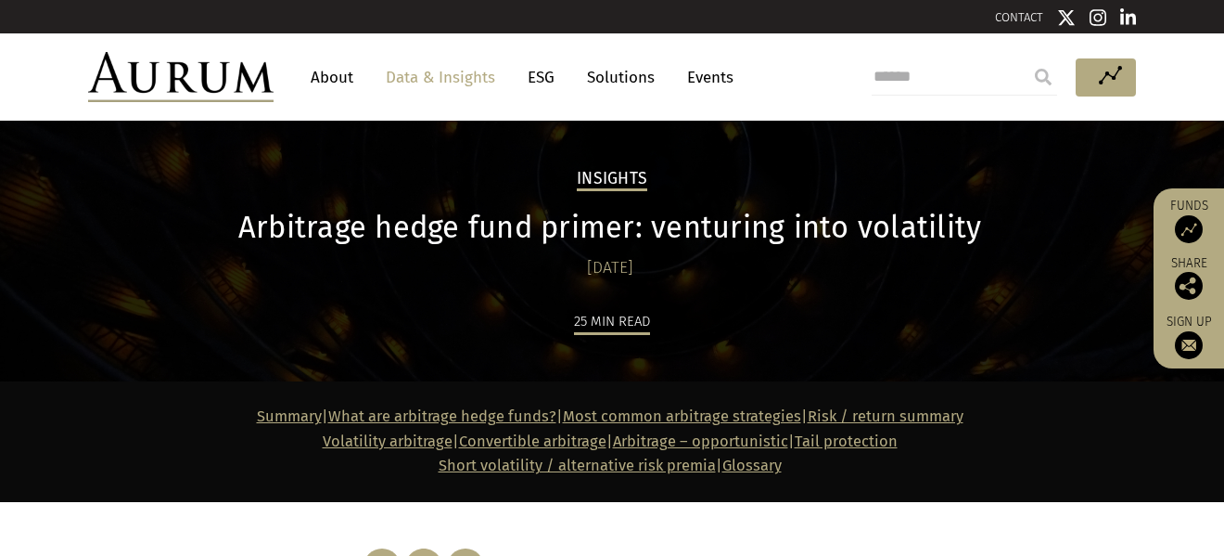 The height and width of the screenshot is (556, 1224). What do you see at coordinates (441, 77) in the screenshot?
I see `a: Data & Insights` at bounding box center [441, 77].